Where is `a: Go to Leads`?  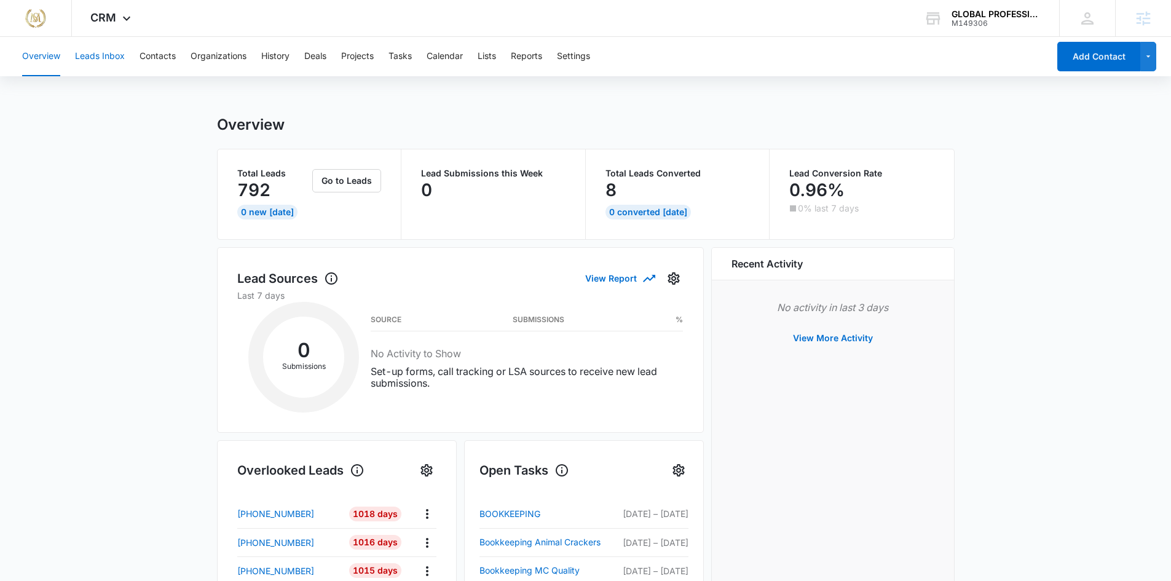
a: Go to Leads is located at coordinates (347, 180).